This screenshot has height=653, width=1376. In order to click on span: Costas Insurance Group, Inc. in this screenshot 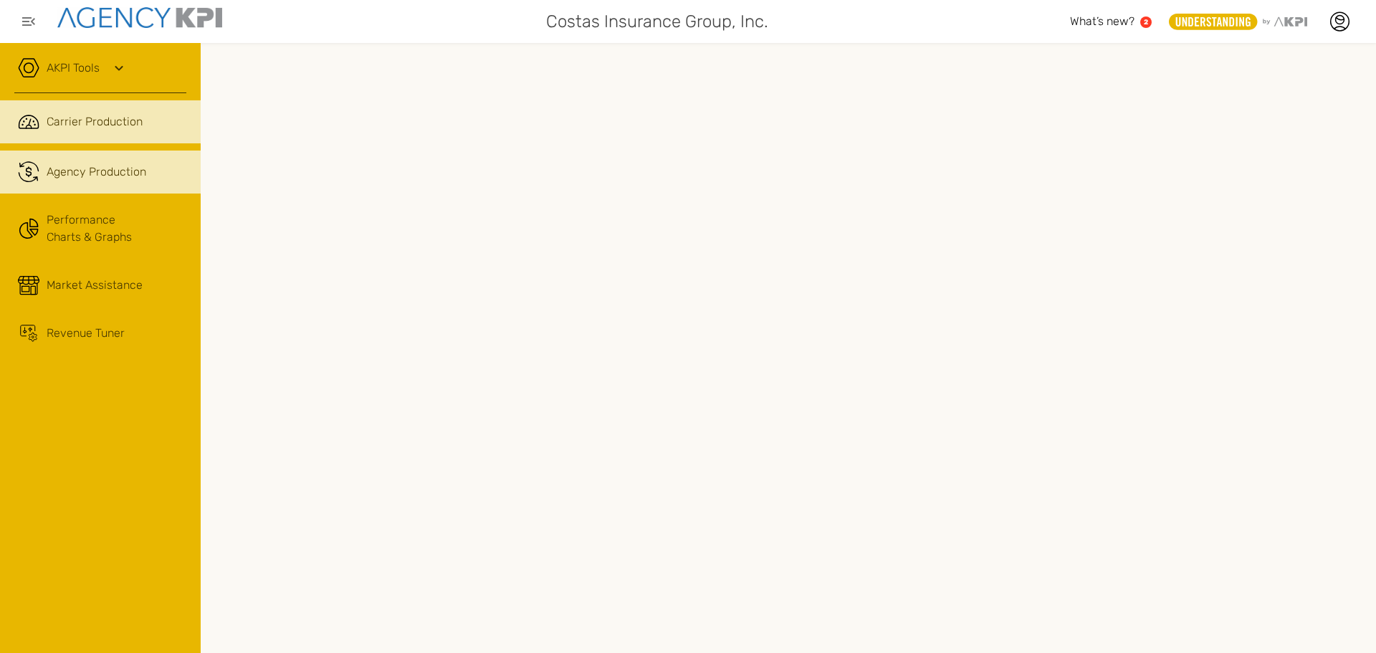, I will do `click(657, 21)`.